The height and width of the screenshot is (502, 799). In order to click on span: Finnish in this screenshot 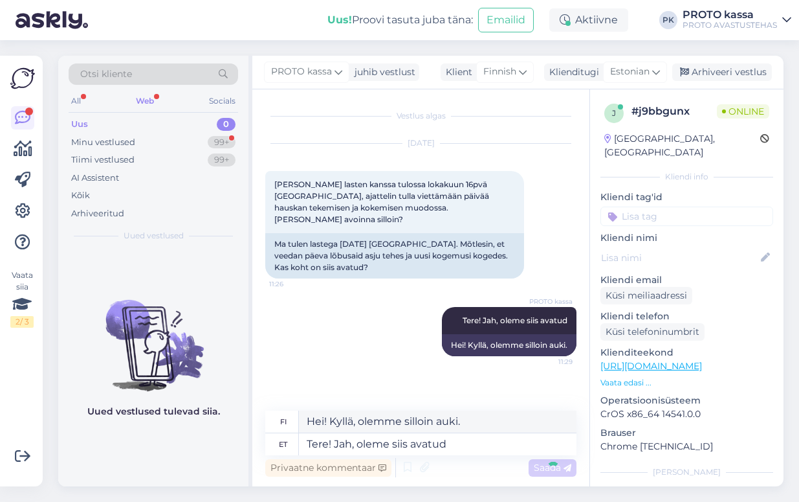, I will do `click(500, 72)`.